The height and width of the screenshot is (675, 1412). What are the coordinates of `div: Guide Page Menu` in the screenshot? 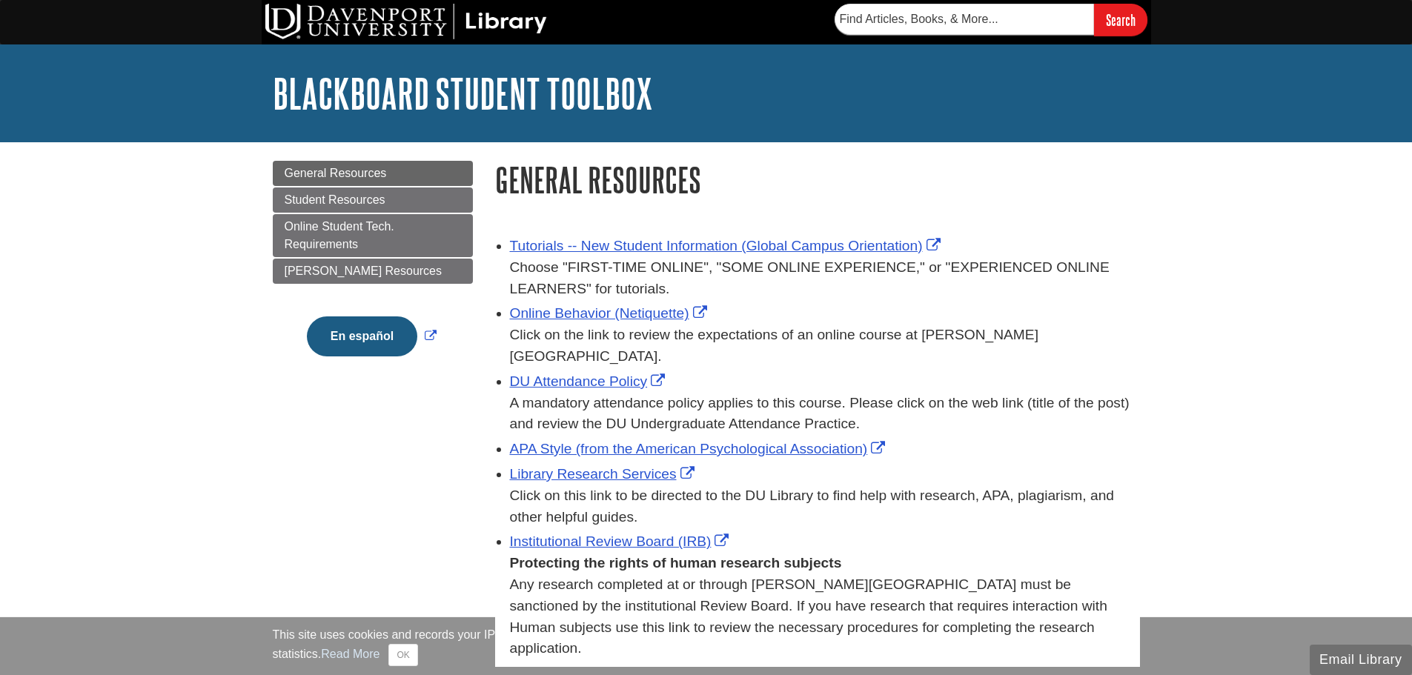 It's located at (373, 271).